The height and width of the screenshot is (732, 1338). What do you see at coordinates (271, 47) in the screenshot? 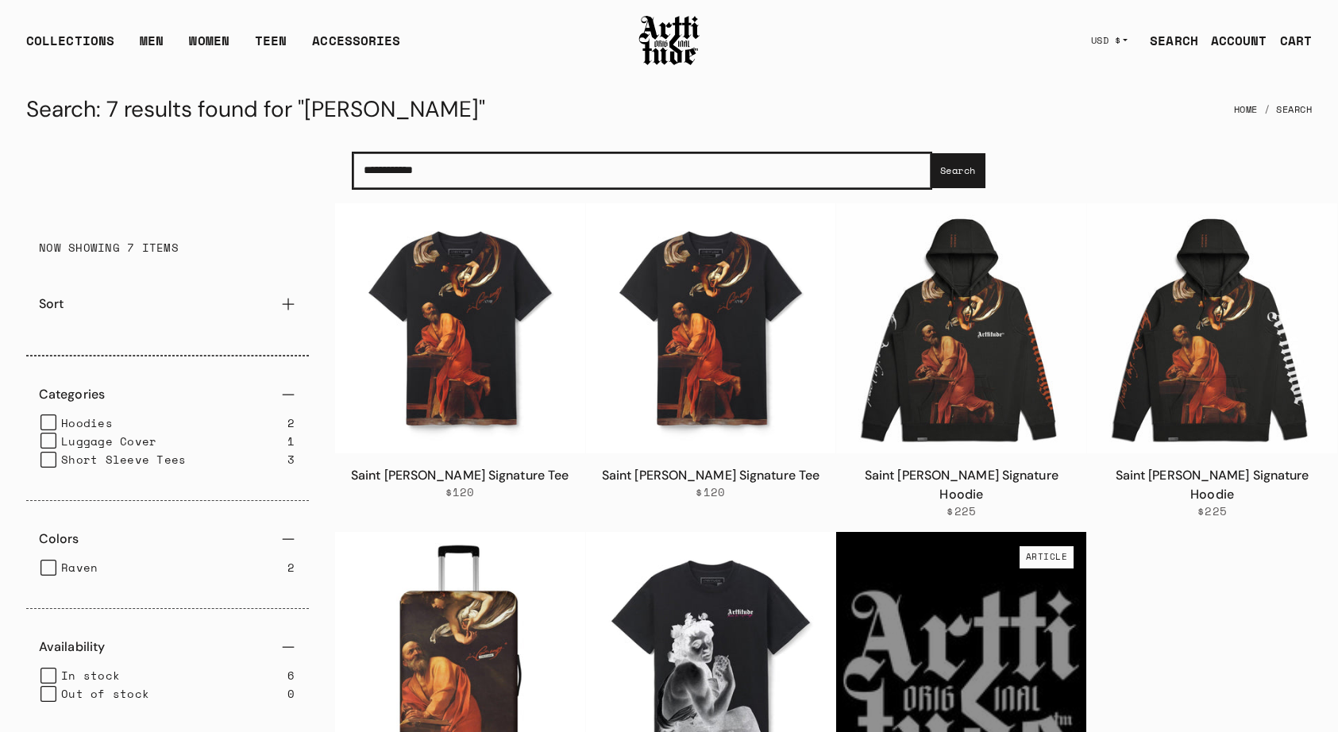
I see `a: TEEN` at bounding box center [271, 47].